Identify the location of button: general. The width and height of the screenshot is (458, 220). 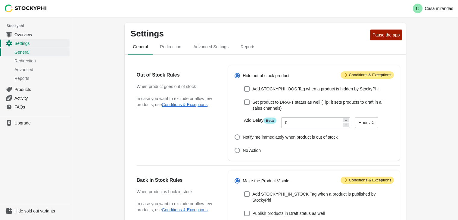
(141, 47).